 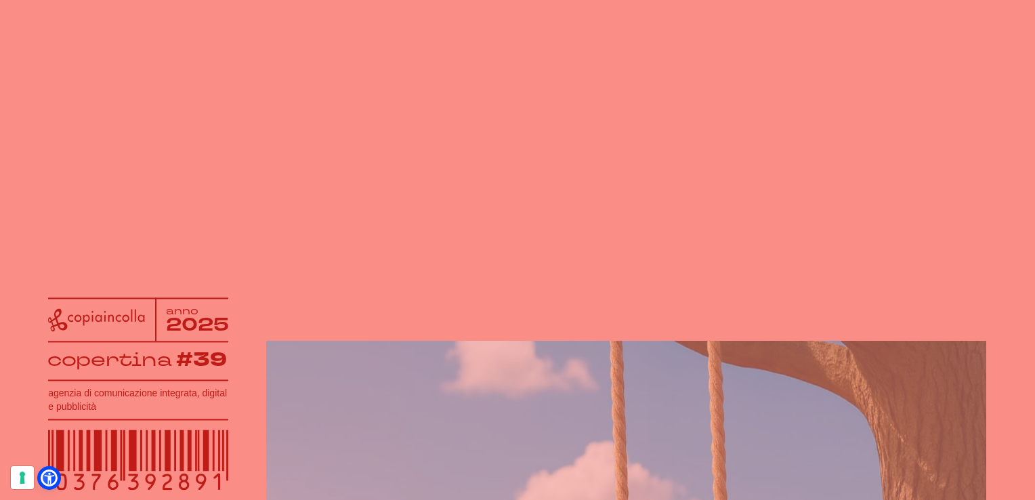 I want to click on tspan: anno, so click(x=182, y=310).